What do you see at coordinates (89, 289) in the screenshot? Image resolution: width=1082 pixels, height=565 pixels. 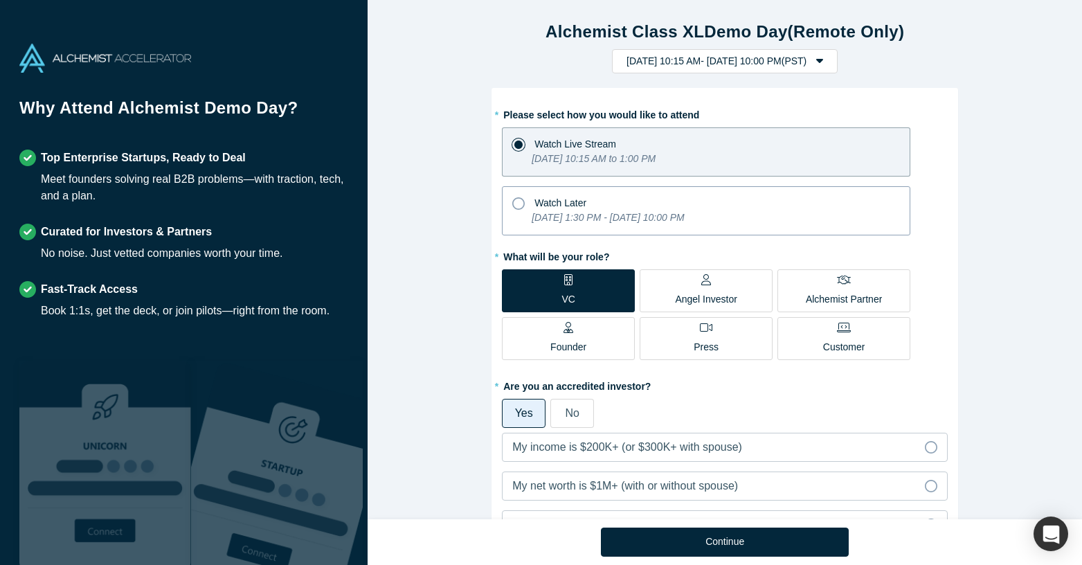 I see `strong: Fast-Track Access` at bounding box center [89, 289].